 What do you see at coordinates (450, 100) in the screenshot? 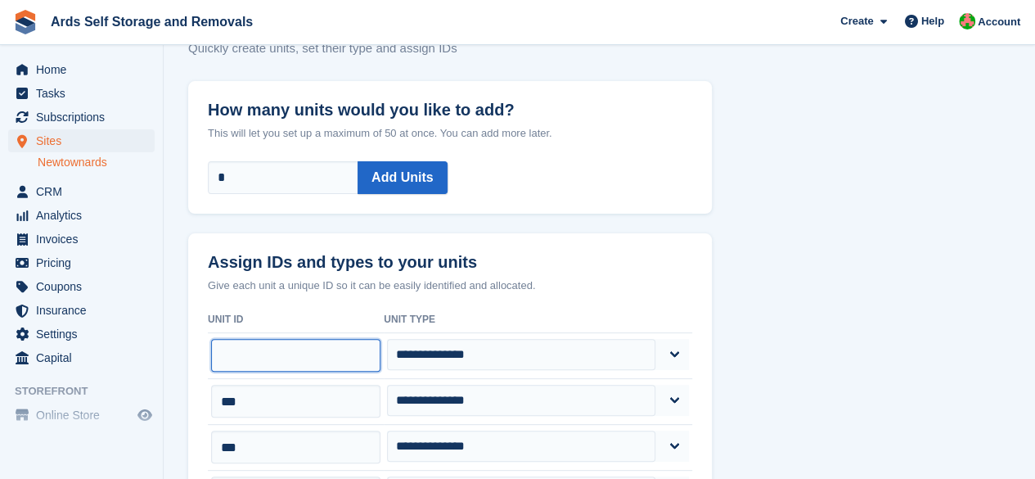
I see `label: How many units would you like to add?` at bounding box center [450, 100].